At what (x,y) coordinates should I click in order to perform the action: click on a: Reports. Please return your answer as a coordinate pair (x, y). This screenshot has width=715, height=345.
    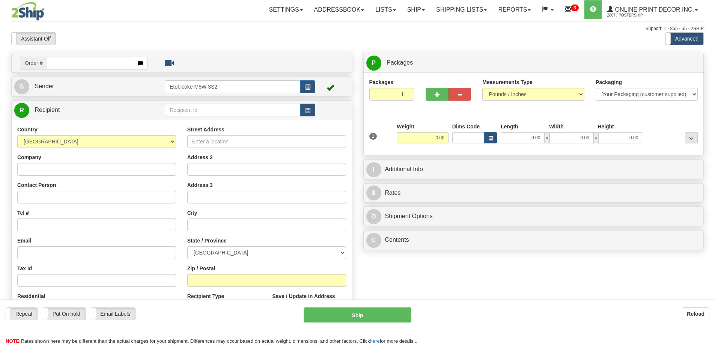
    Looking at the image, I should click on (514, 10).